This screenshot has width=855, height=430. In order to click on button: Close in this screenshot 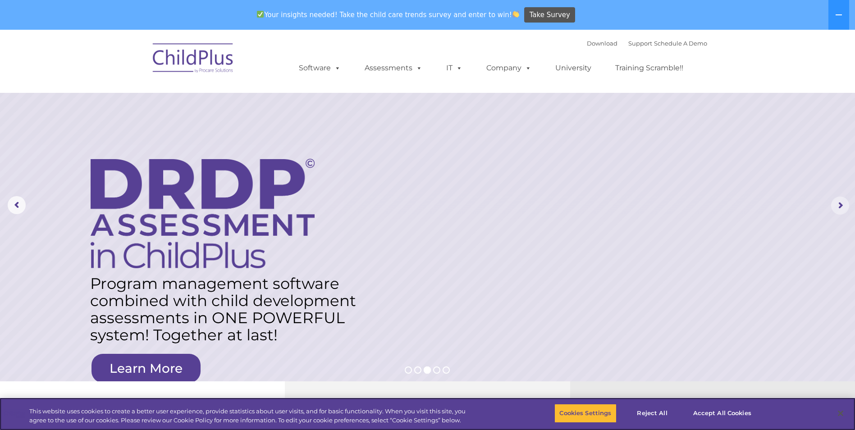, I will do `click(841, 413)`.